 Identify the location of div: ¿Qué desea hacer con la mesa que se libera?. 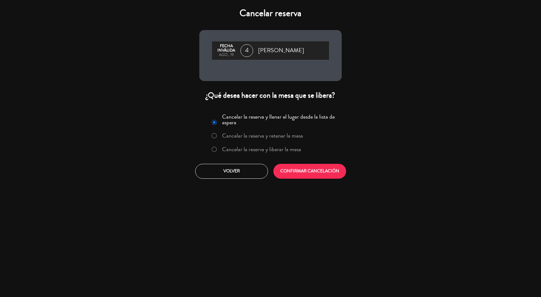
(271, 95).